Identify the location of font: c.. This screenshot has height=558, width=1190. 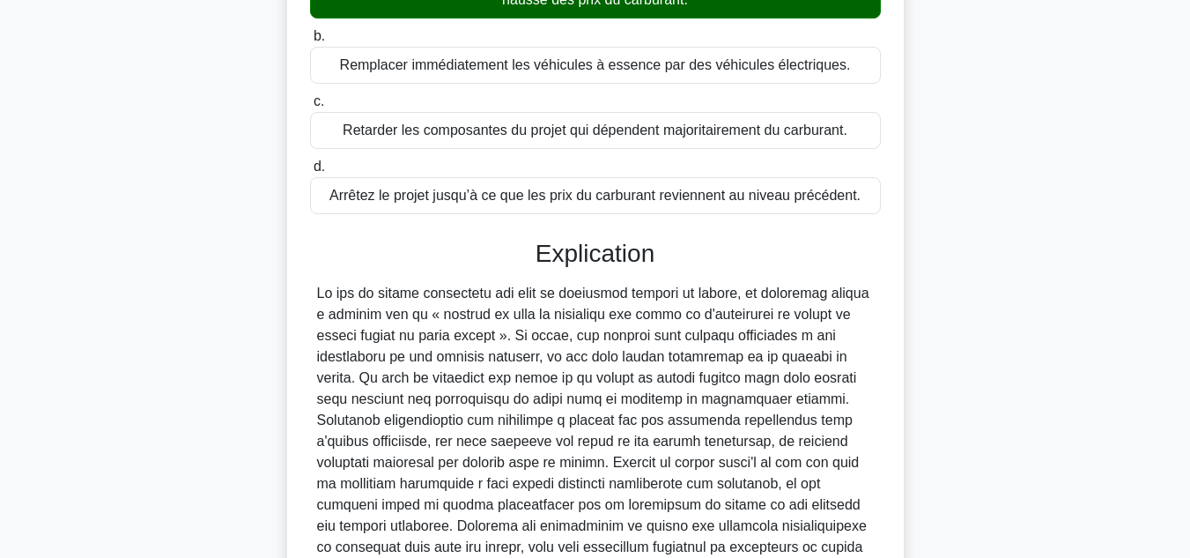
(319, 100).